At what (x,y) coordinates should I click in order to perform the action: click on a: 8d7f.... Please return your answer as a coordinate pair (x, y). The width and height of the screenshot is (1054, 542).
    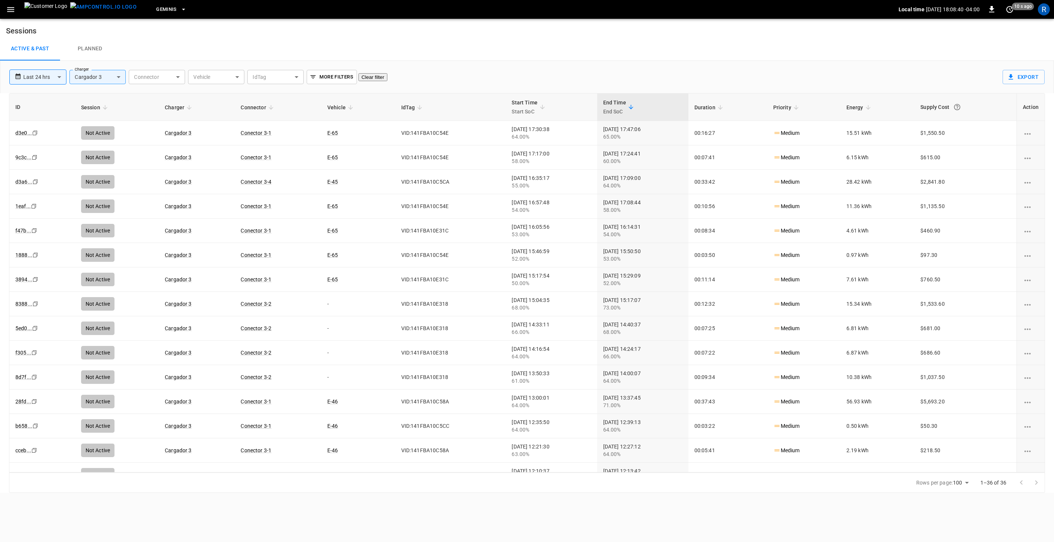
    Looking at the image, I should click on (23, 377).